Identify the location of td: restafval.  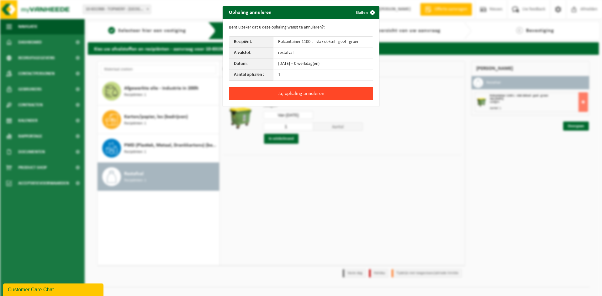
(323, 53).